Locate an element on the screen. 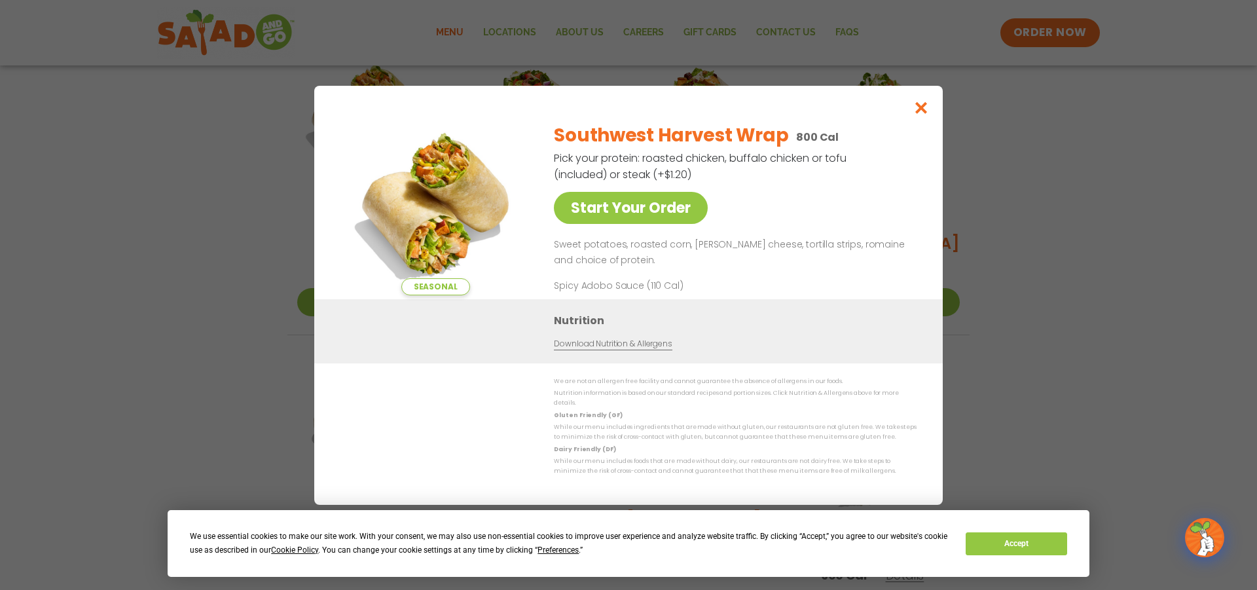 This screenshot has width=1257, height=590. button: Accept is located at coordinates (1016, 543).